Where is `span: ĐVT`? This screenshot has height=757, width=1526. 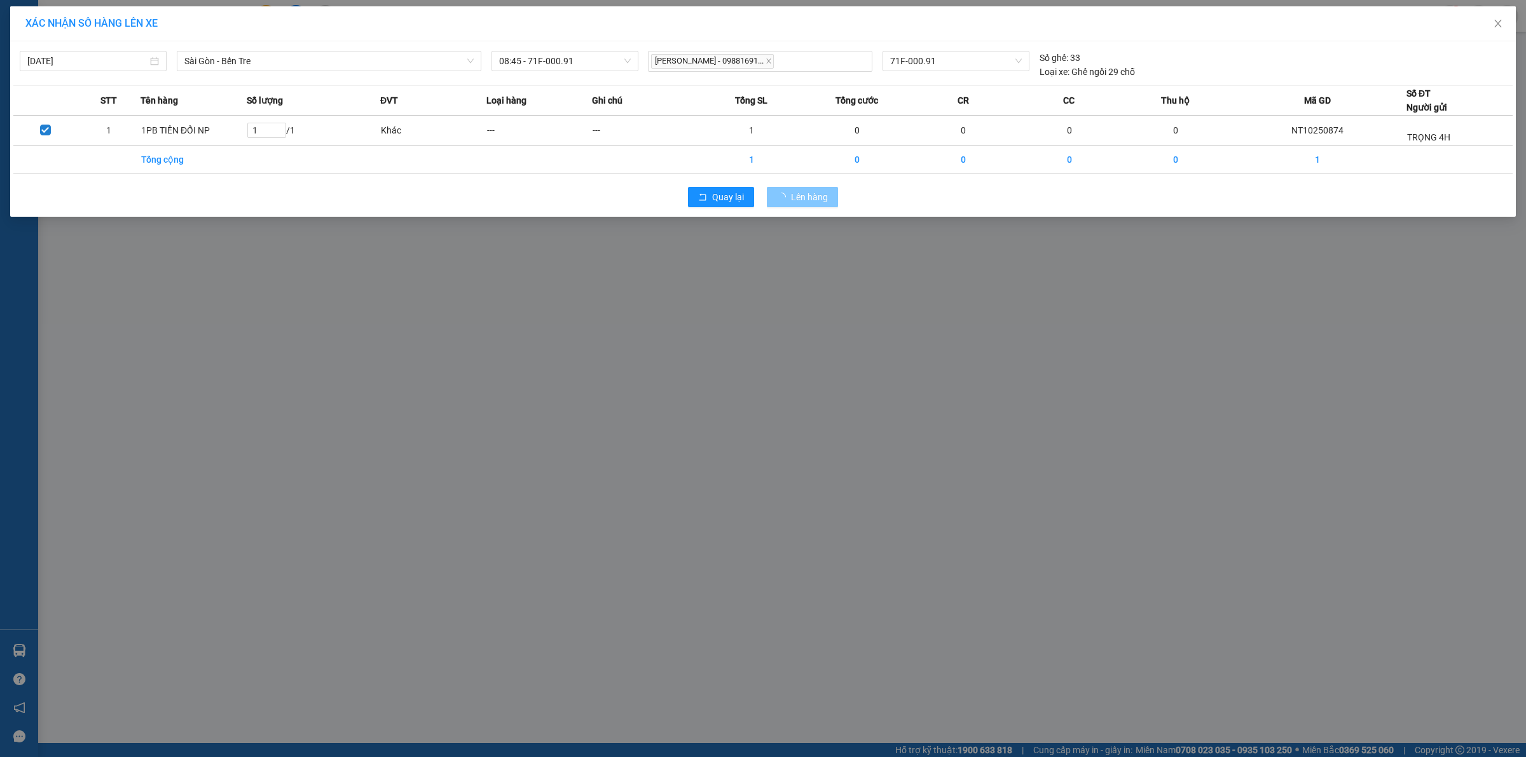 span: ĐVT is located at coordinates (389, 100).